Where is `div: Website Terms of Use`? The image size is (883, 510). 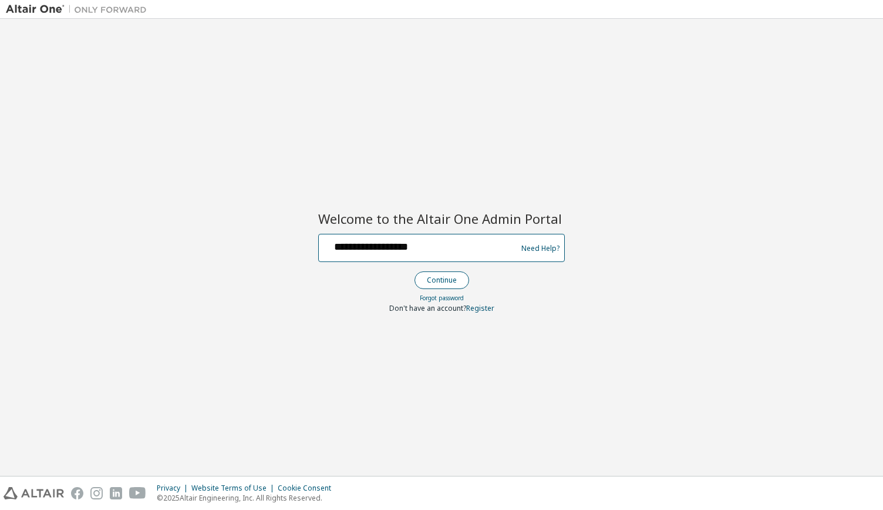
div: Website Terms of Use is located at coordinates (234, 488).